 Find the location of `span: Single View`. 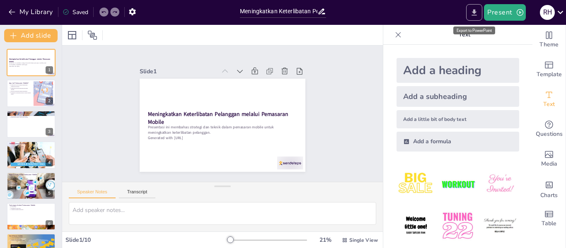

span: Single View is located at coordinates (363, 240).